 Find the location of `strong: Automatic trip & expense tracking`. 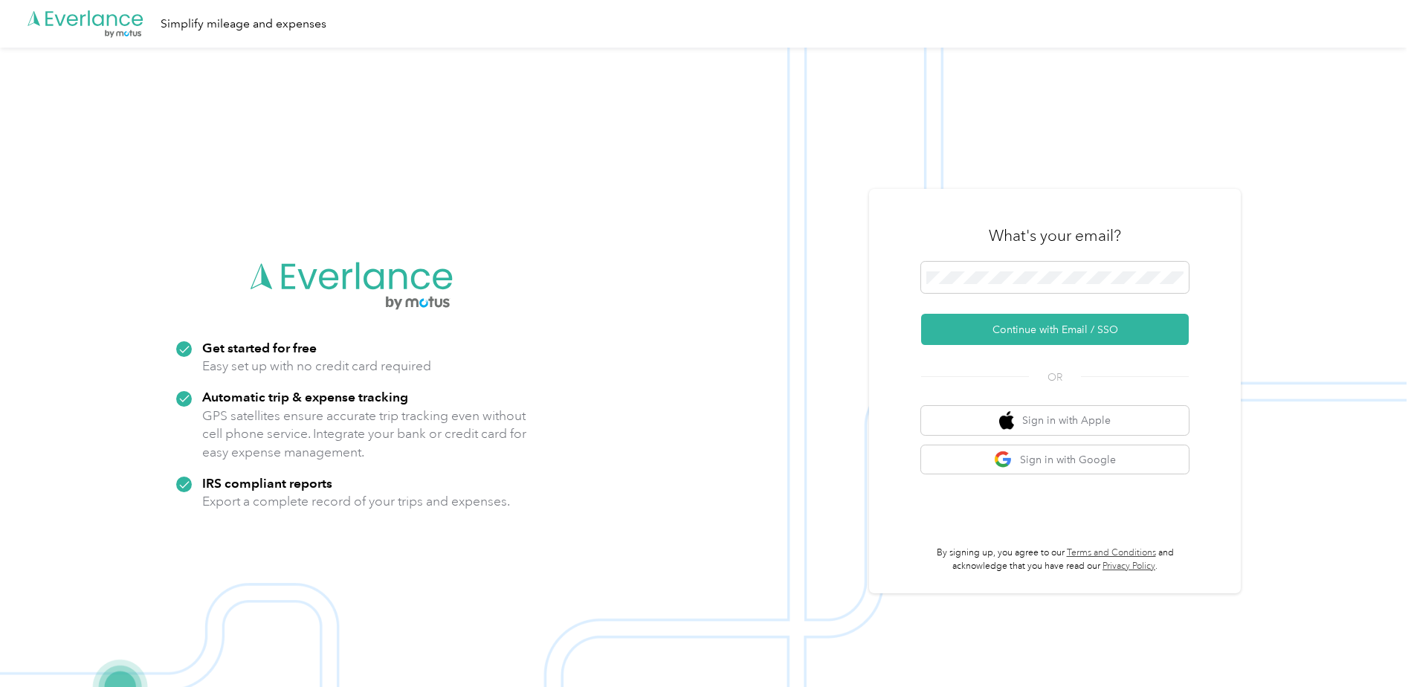

strong: Automatic trip & expense tracking is located at coordinates (305, 396).